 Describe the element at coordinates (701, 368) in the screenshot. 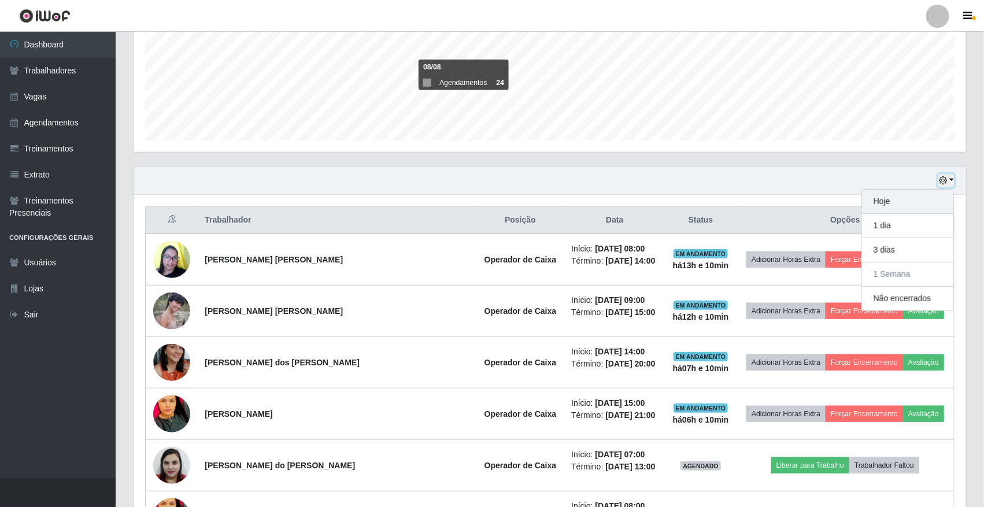

I see `strong: há 07 h e 10 min` at that location.